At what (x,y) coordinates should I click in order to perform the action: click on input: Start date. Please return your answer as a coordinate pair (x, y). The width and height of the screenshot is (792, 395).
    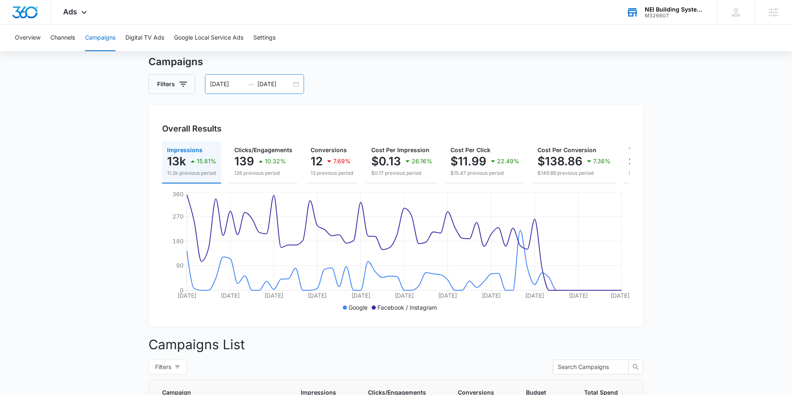
    Looking at the image, I should click on (227, 84).